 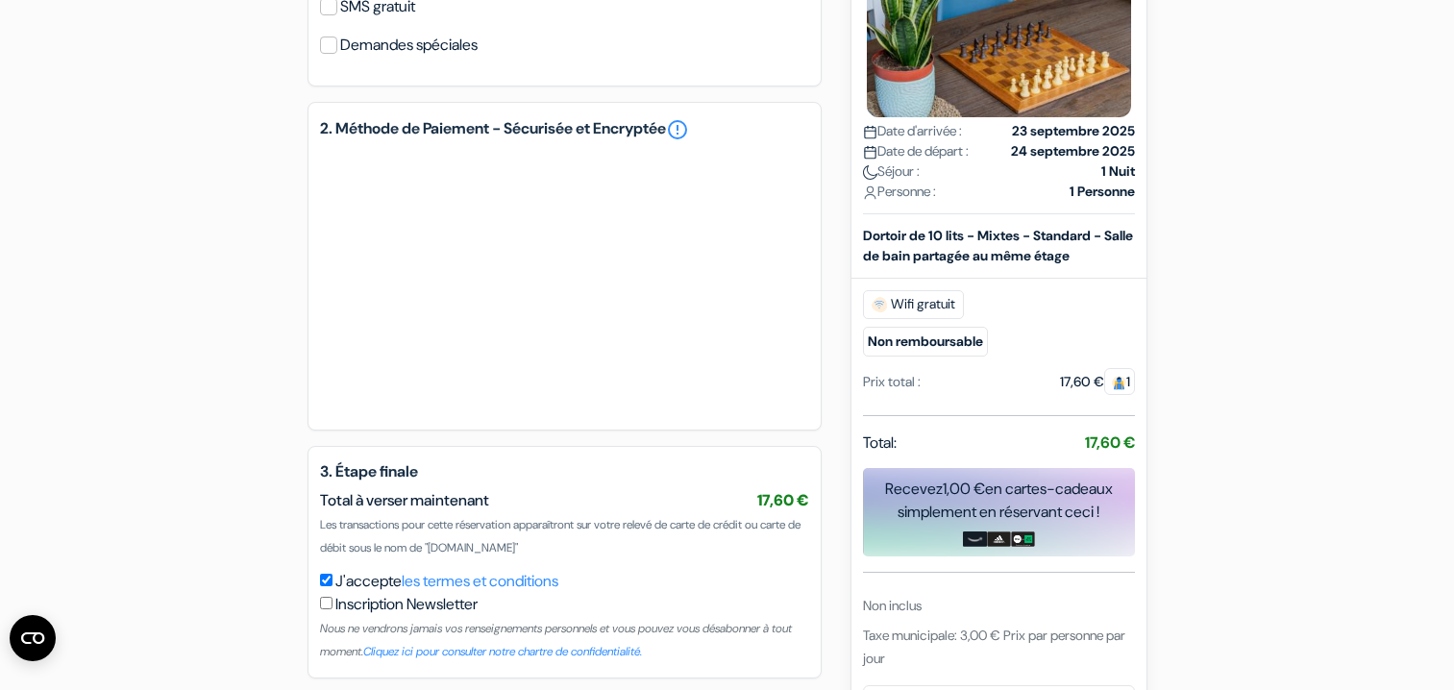 I want to click on label: Demandes spéciales, so click(x=408, y=45).